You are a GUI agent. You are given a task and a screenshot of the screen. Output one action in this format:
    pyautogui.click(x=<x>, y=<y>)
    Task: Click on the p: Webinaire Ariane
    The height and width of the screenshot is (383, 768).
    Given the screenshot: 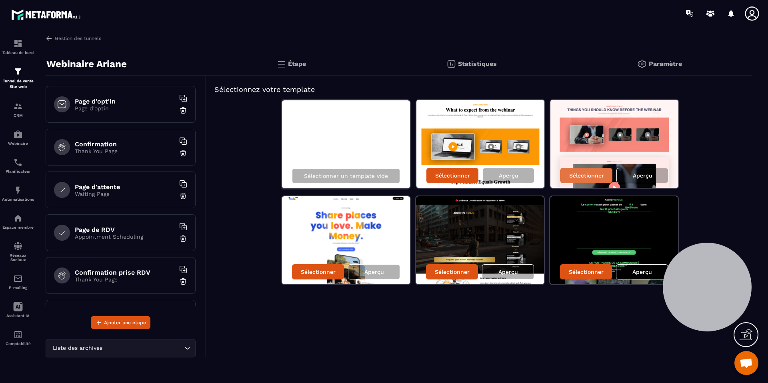 What is the action you would take?
    pyautogui.click(x=86, y=64)
    